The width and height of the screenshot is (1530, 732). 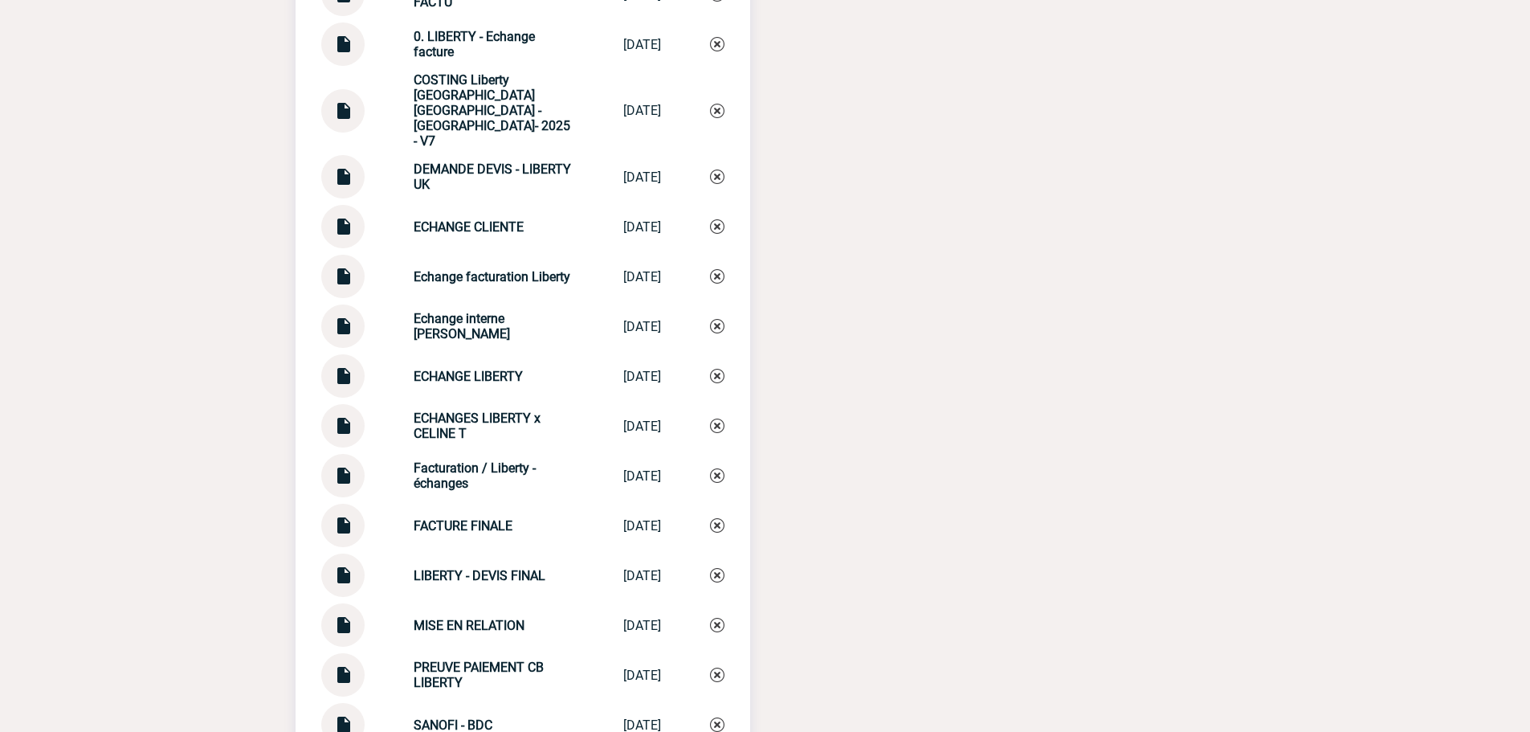 I want to click on strong: Echange facturation Liberty, so click(x=492, y=276).